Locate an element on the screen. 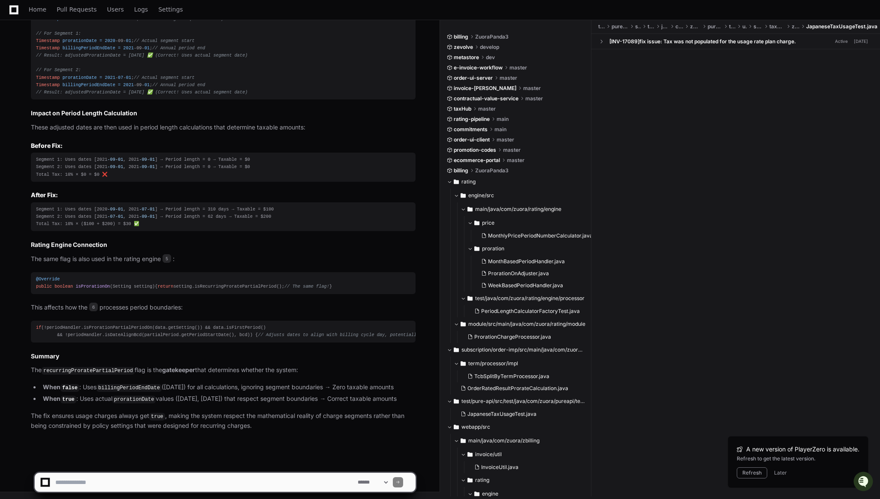 This screenshot has height=499, width=880. span: 2020 is located at coordinates (110, 41).